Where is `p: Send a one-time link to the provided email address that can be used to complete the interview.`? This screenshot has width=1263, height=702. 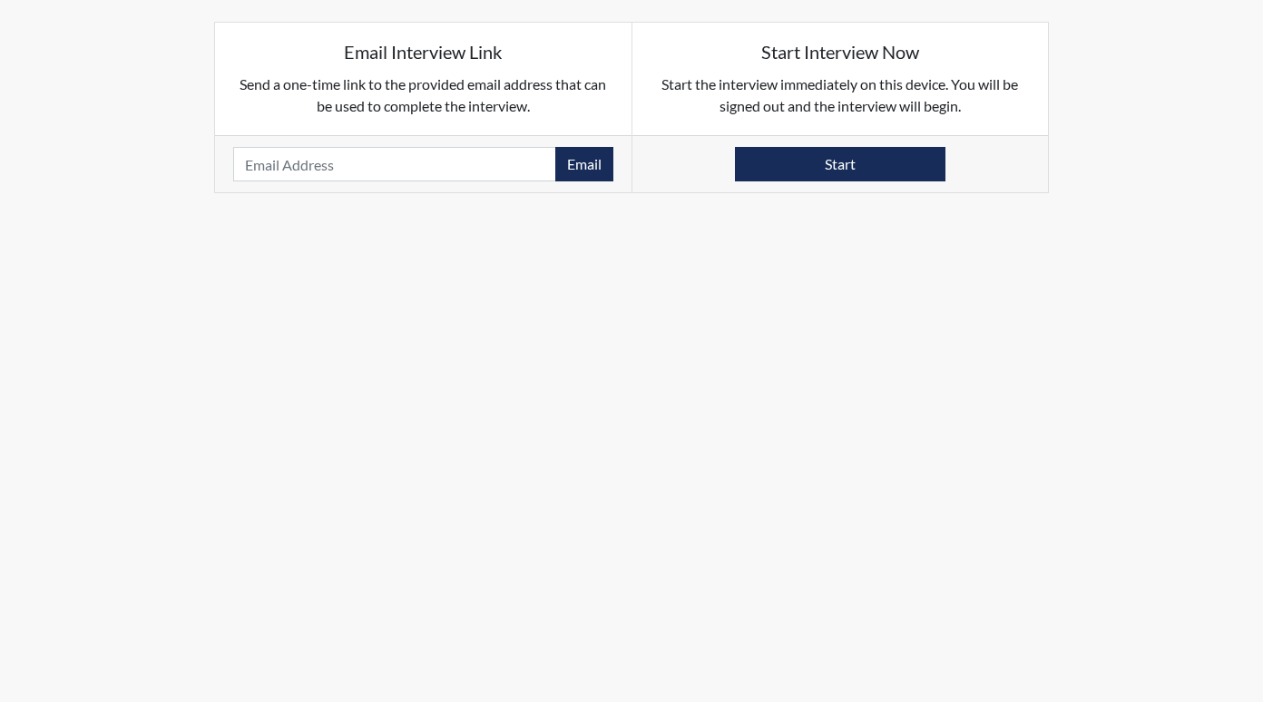 p: Send a one-time link to the provided email address that can be used to complete the interview. is located at coordinates (423, 95).